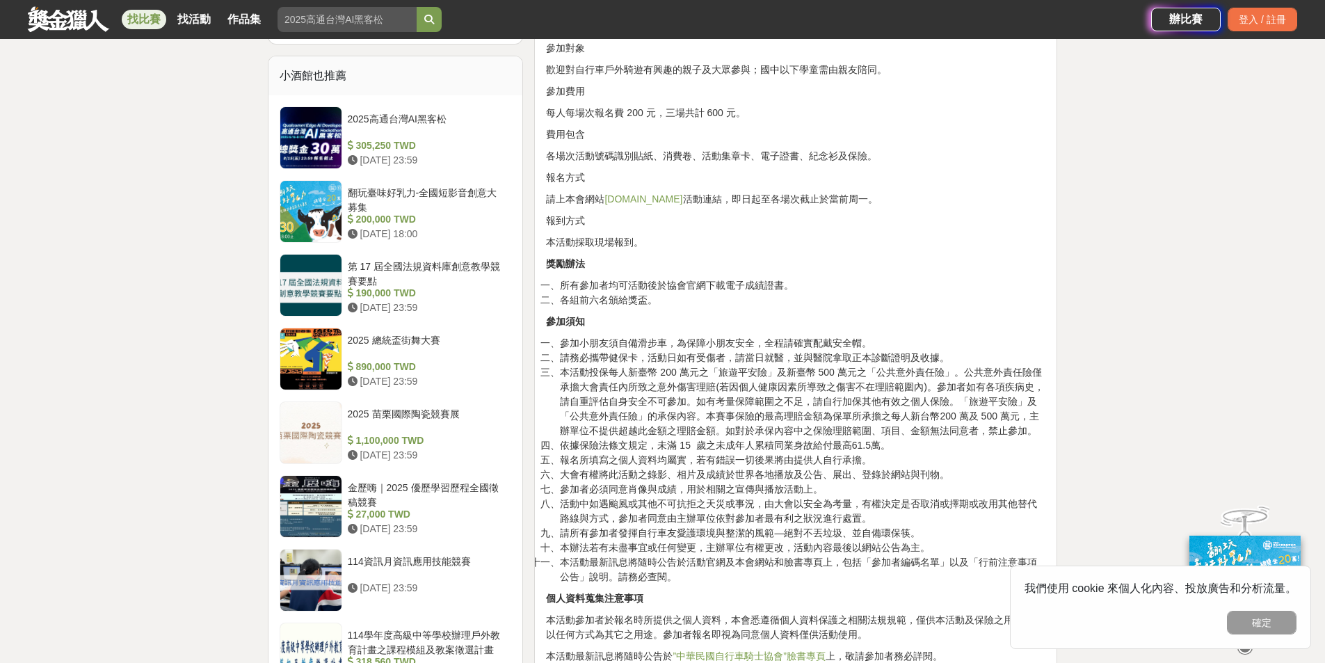  Describe the element at coordinates (347, 19) in the screenshot. I see `input: 2025高通台灣AI黑客松` at that location.